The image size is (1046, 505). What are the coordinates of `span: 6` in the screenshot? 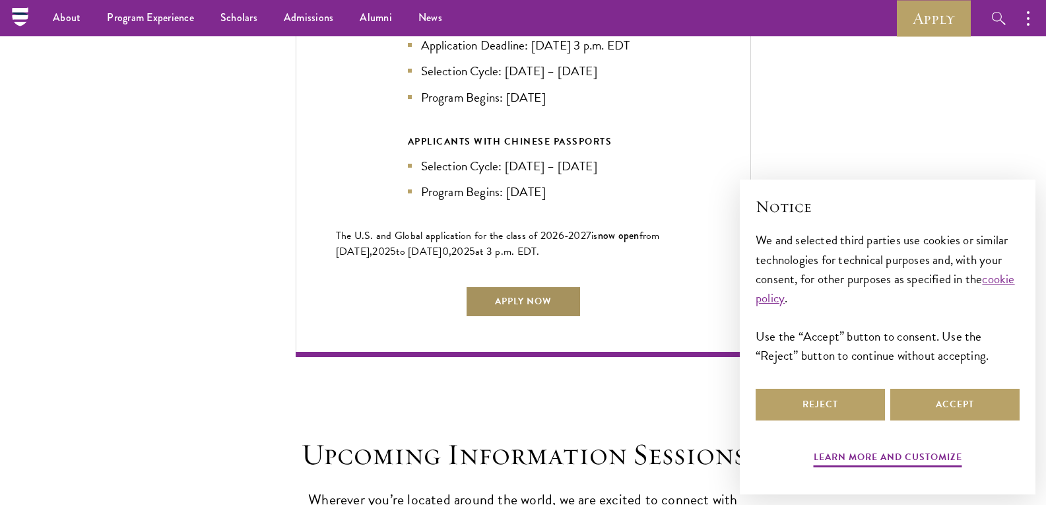 It's located at (561, 236).